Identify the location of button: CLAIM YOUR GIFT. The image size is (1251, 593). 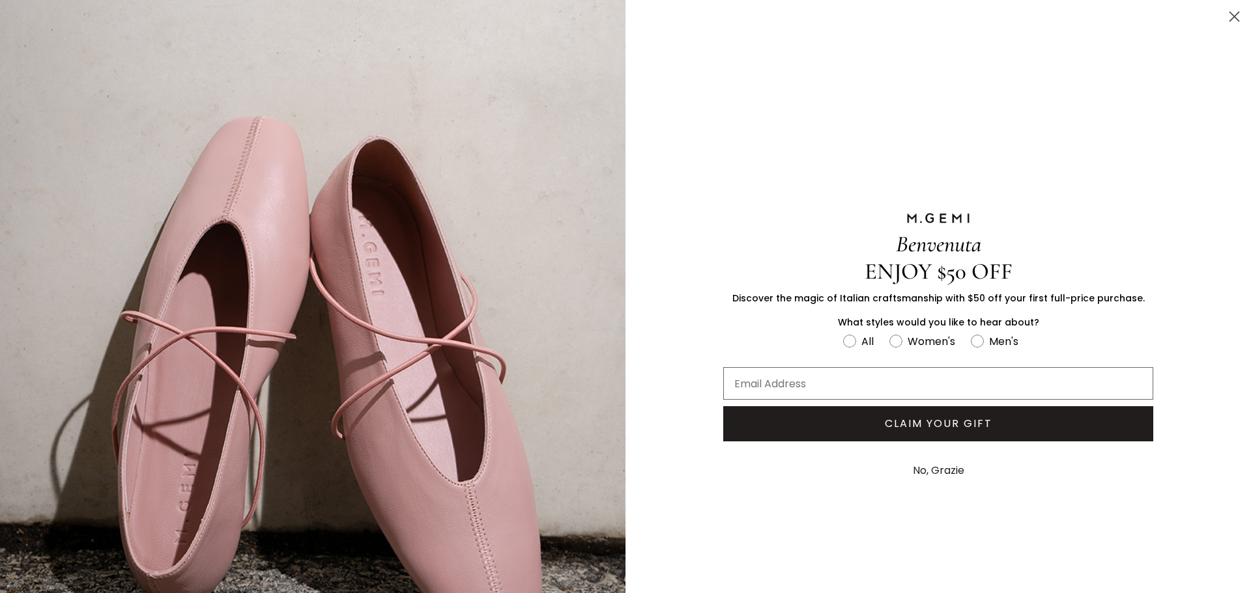
(938, 424).